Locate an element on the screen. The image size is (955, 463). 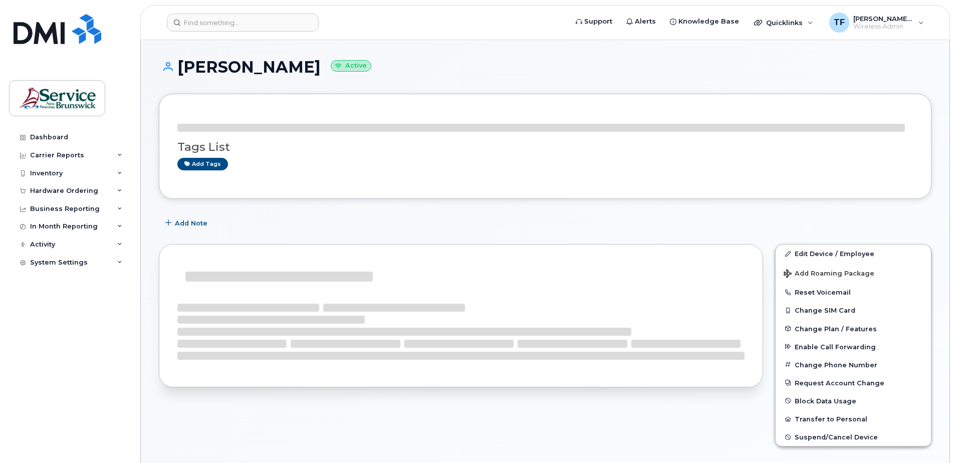
button: Add Roaming Package is located at coordinates (853, 273).